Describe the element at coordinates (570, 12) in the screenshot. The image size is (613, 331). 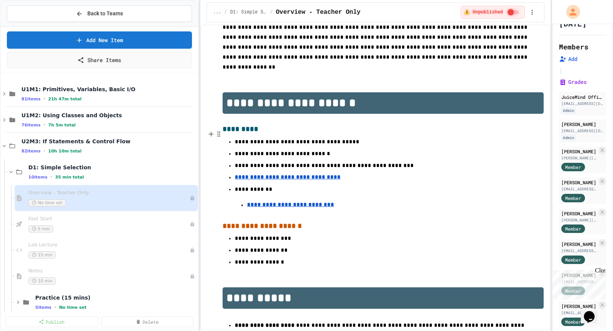
I see `div: My Account` at that location.